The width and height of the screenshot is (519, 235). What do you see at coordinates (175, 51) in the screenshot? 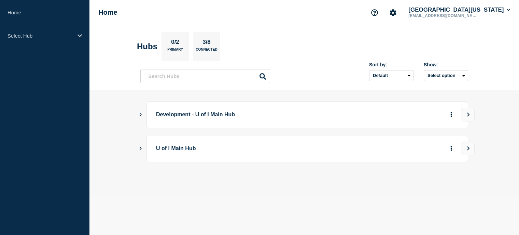
I see `p: Primary` at bounding box center [175, 51].